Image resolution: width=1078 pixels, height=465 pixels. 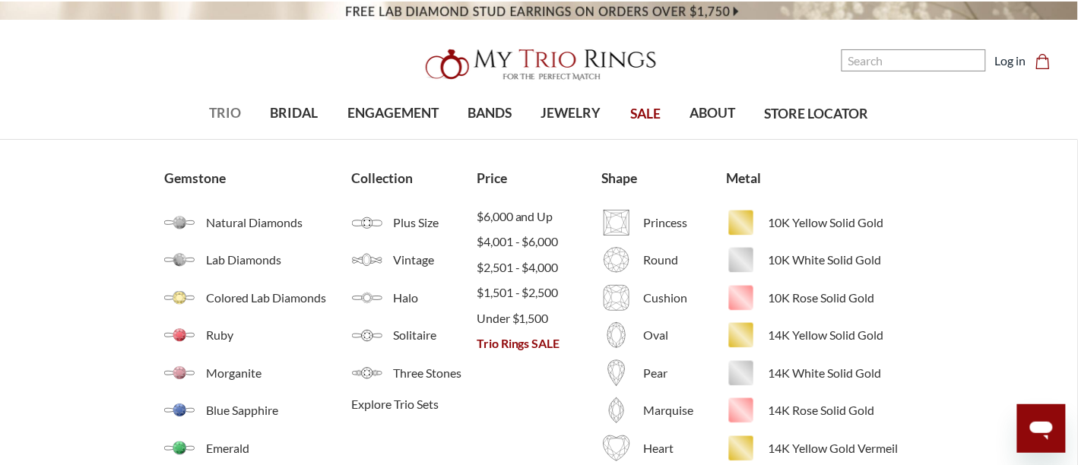 I want to click on img: Three Stones, so click(x=367, y=373).